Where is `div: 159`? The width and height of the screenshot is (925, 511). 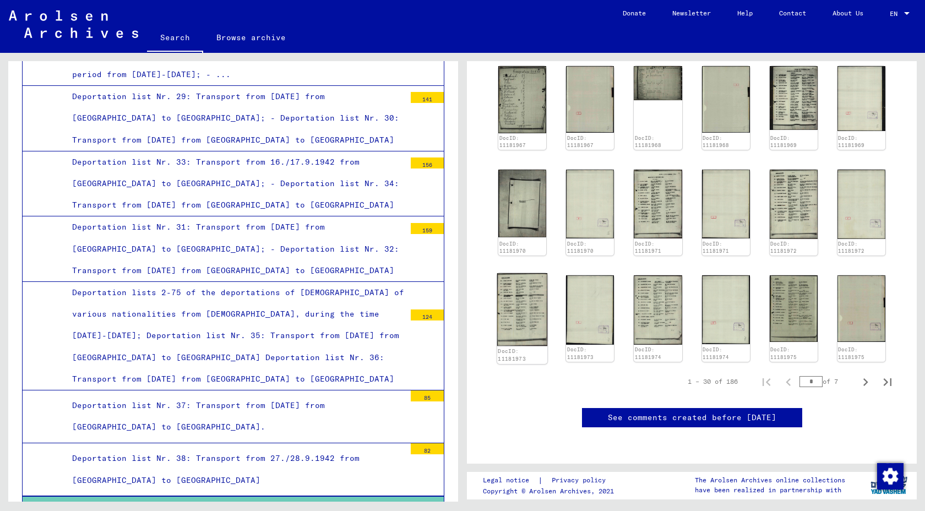
div: 159 is located at coordinates (427, 229).